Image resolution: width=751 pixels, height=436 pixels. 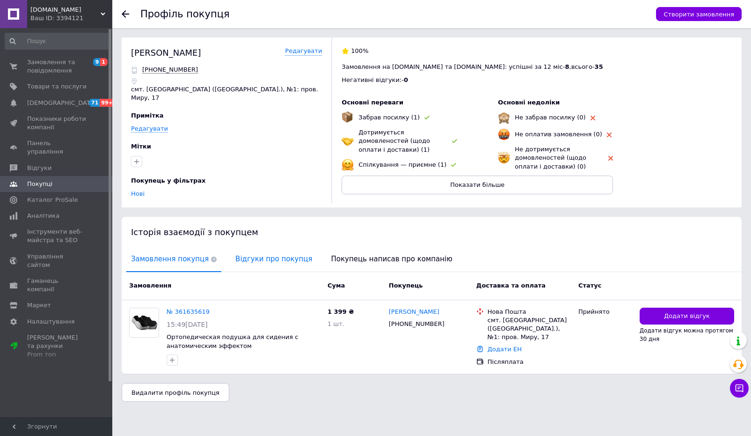 What do you see at coordinates (39, 168) in the screenshot?
I see `span: Відгуки` at bounding box center [39, 168].